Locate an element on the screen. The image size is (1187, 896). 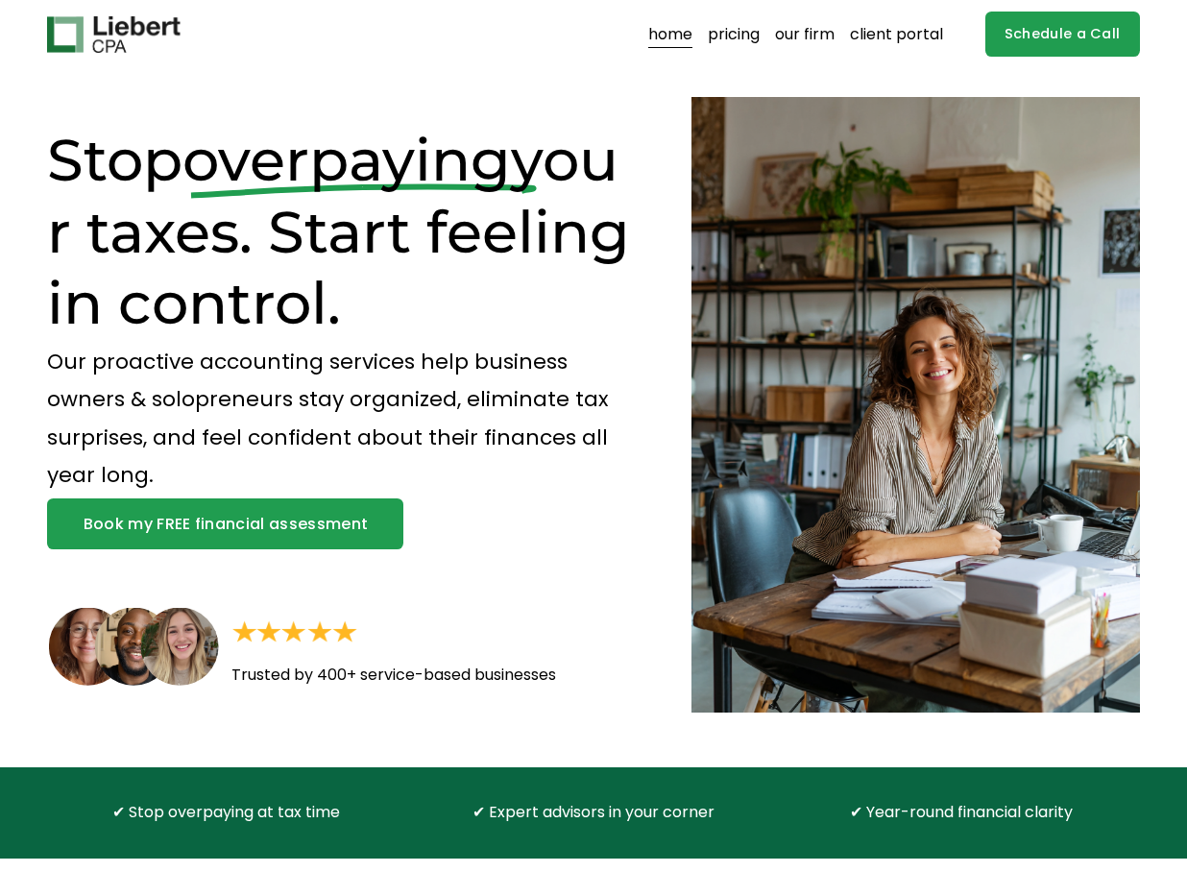
a: client portal is located at coordinates (896, 35).